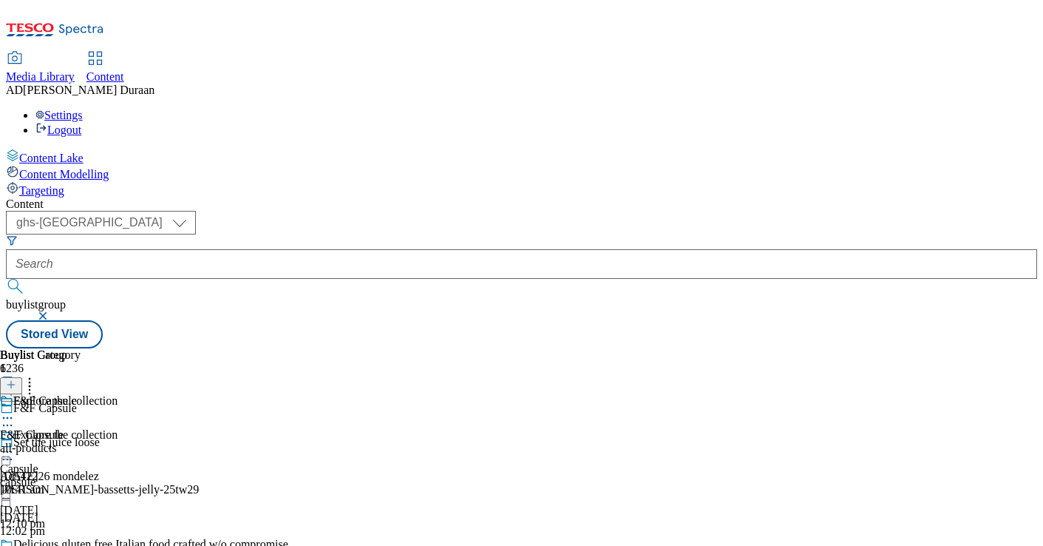  What do you see at coordinates (64, 174) in the screenshot?
I see `span: Content Modelling` at bounding box center [64, 174].